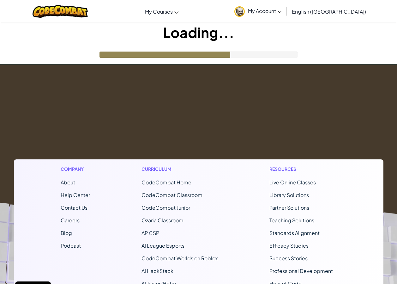  I want to click on a: CodeCombat Classroom, so click(172, 195).